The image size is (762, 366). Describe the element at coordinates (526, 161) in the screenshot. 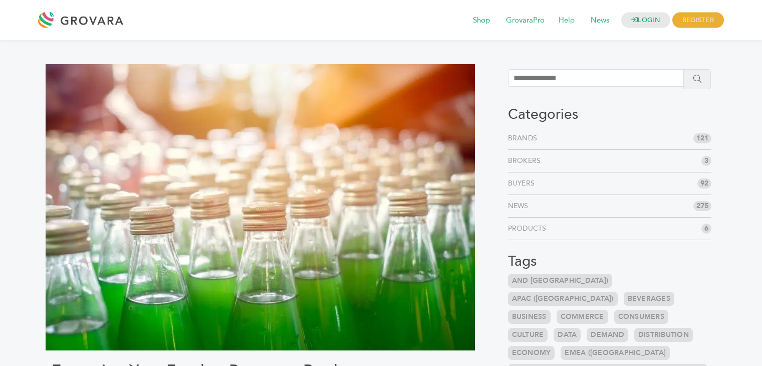

I see `a: Brokers` at that location.